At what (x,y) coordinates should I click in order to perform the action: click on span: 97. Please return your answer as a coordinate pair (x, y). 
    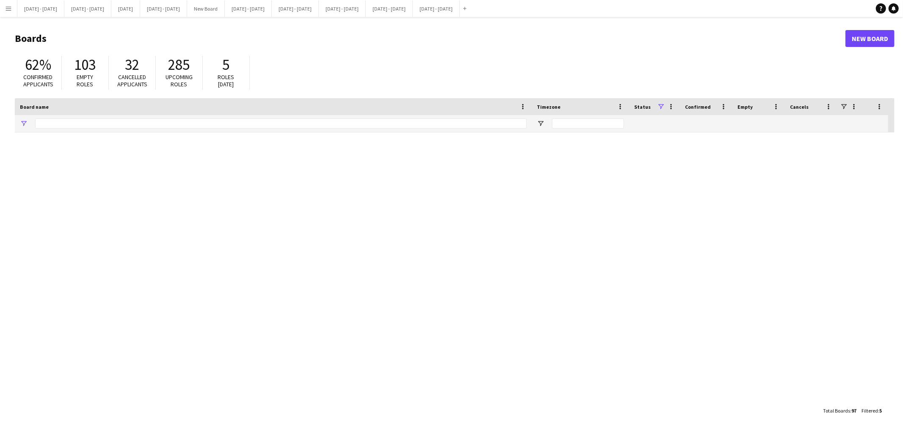
    Looking at the image, I should click on (854, 411).